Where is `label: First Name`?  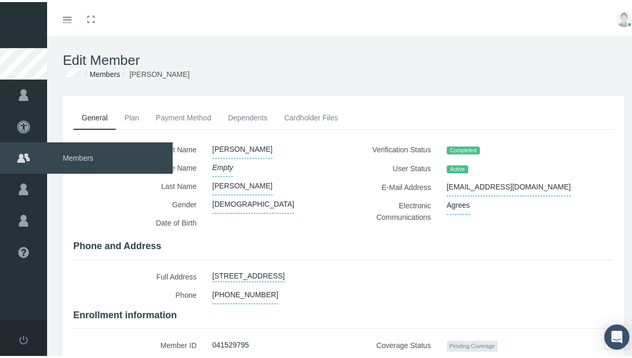
label: First Name is located at coordinates (139, 147).